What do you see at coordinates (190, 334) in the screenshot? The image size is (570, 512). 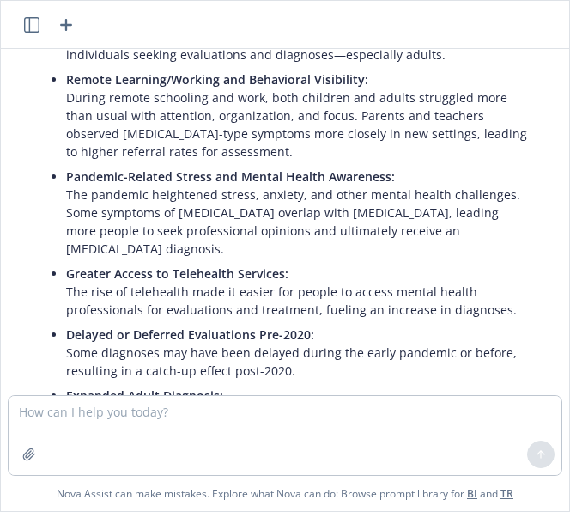 I see `span: Delayed or Deferred Evaluations Pre-2020:` at bounding box center [190, 334].